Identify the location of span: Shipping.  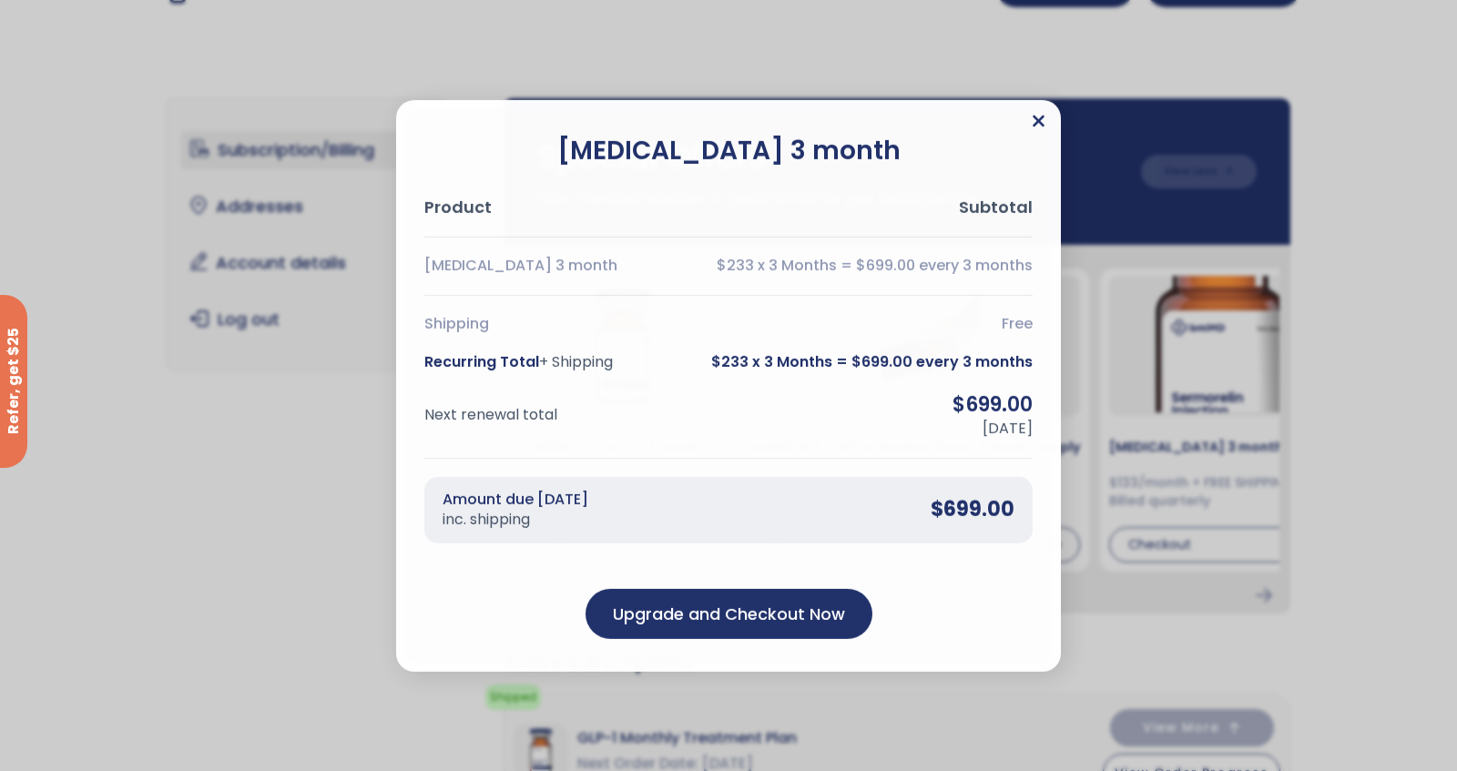
(456, 323).